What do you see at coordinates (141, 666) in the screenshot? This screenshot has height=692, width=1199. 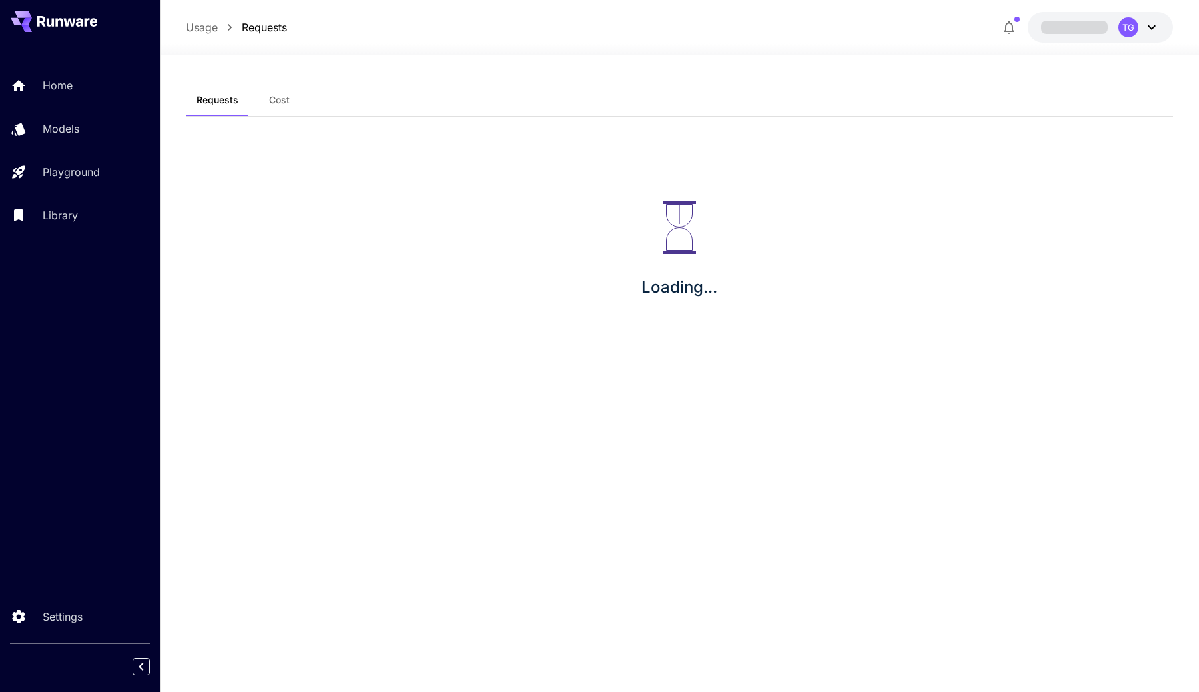 I see `button: Collapse sidebar` at bounding box center [141, 666].